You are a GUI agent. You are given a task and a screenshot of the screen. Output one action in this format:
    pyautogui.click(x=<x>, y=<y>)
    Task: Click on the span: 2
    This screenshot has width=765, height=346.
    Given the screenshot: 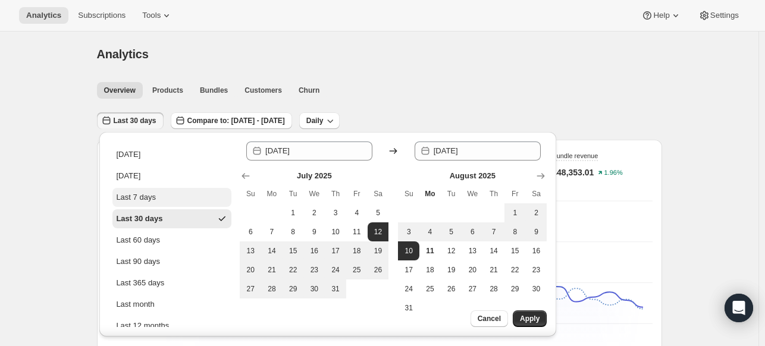 What is the action you would take?
    pyautogui.click(x=537, y=213)
    